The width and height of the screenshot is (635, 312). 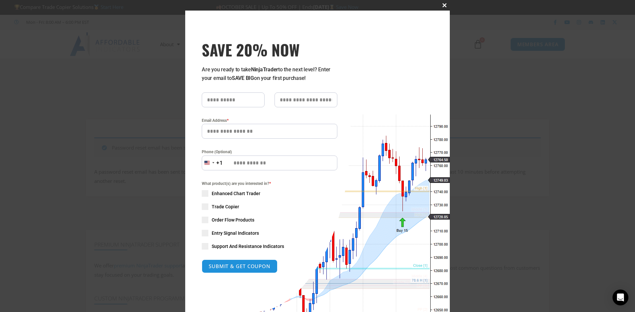 I want to click on span: What product(s) are you interested in?, so click(x=269, y=184).